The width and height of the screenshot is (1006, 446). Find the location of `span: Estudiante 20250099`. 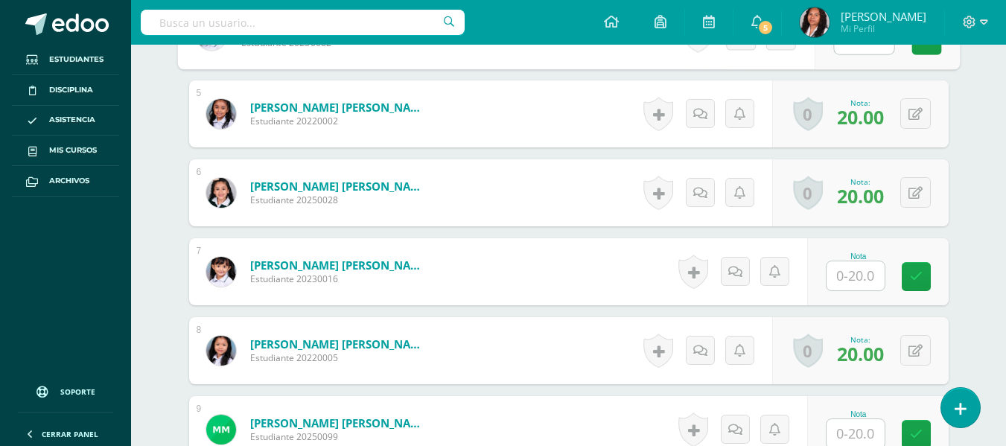

span: Estudiante 20250099 is located at coordinates (339, 436).